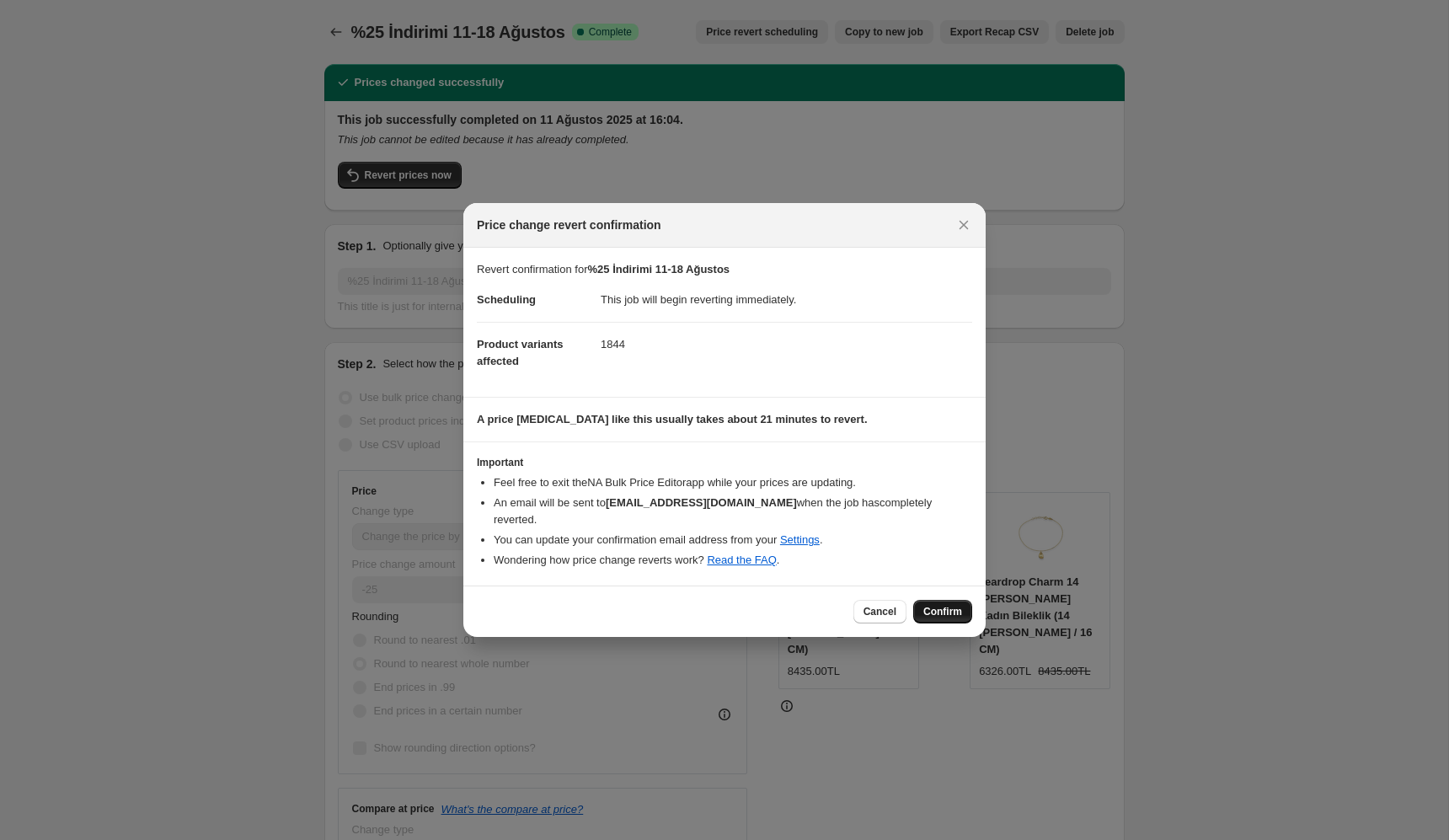  I want to click on p: Revert confirmation for, so click(724, 270).